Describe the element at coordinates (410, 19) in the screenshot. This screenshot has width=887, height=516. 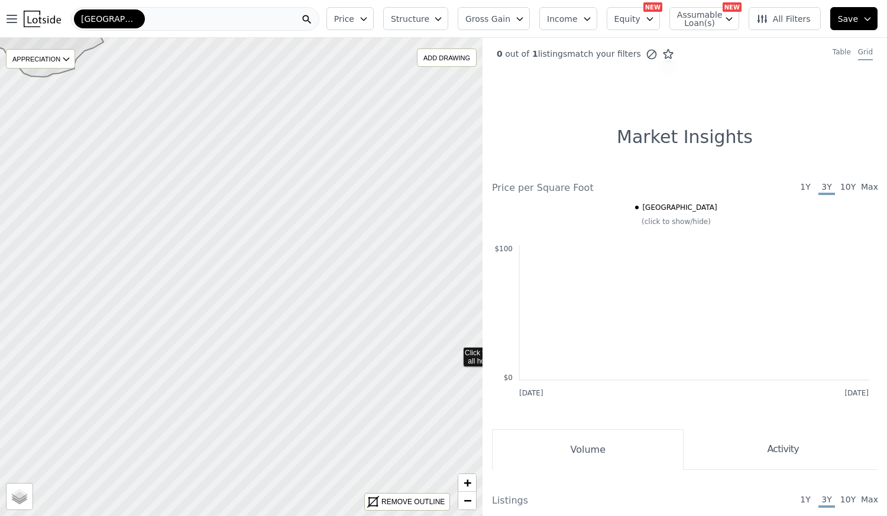
I see `span: Structure` at that location.